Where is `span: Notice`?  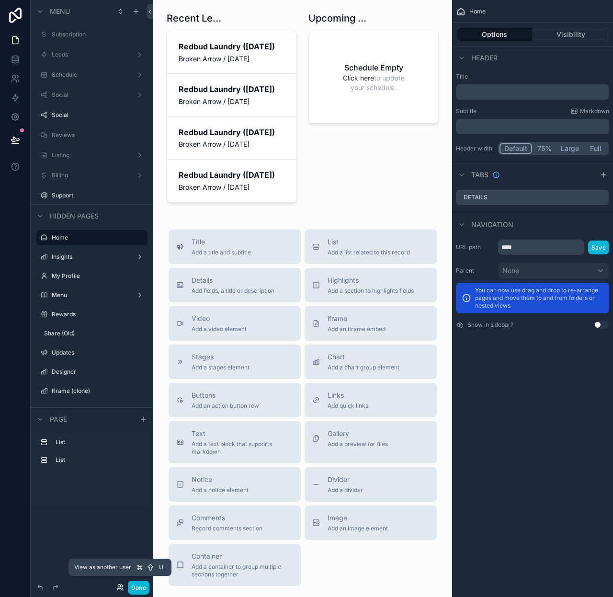 span: Notice is located at coordinates (220, 480).